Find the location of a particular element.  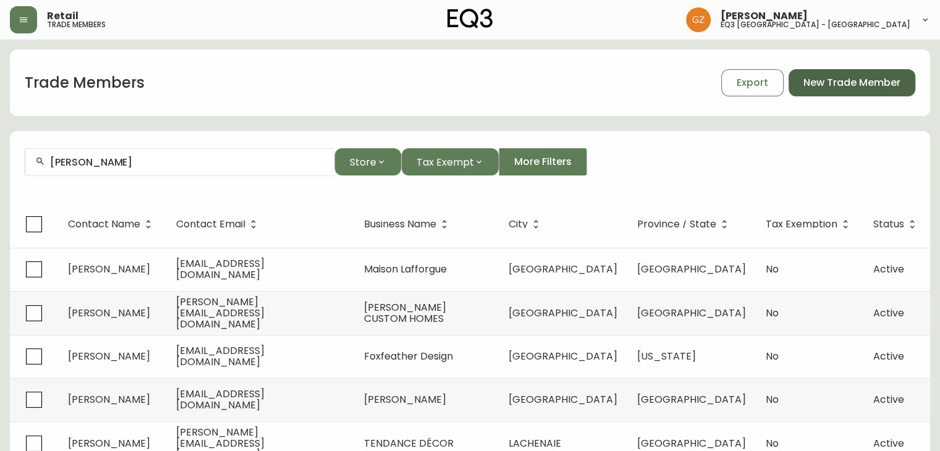

button: Tax Exempt is located at coordinates (450, 162).